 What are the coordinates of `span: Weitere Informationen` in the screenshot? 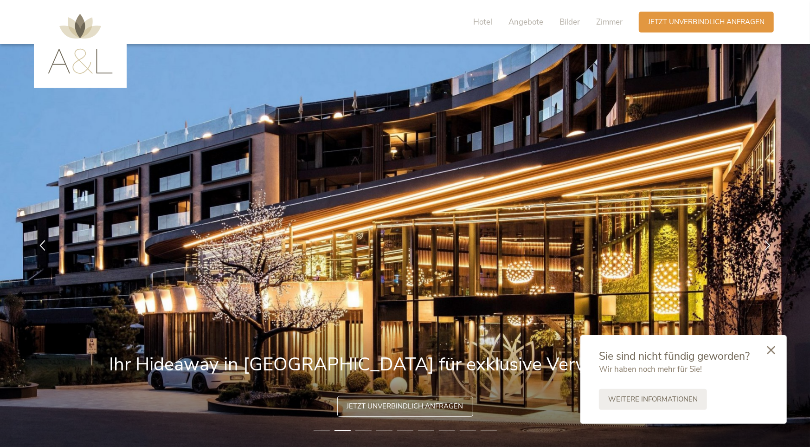 It's located at (653, 399).